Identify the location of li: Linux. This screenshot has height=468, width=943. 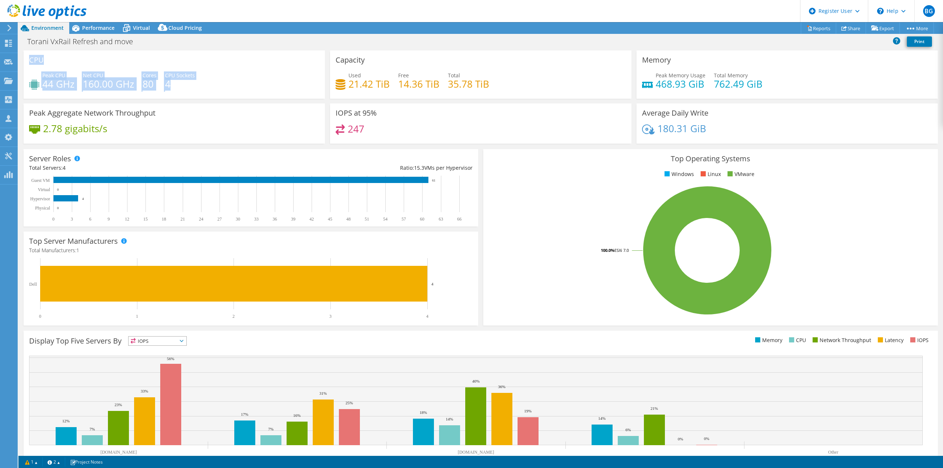
(710, 174).